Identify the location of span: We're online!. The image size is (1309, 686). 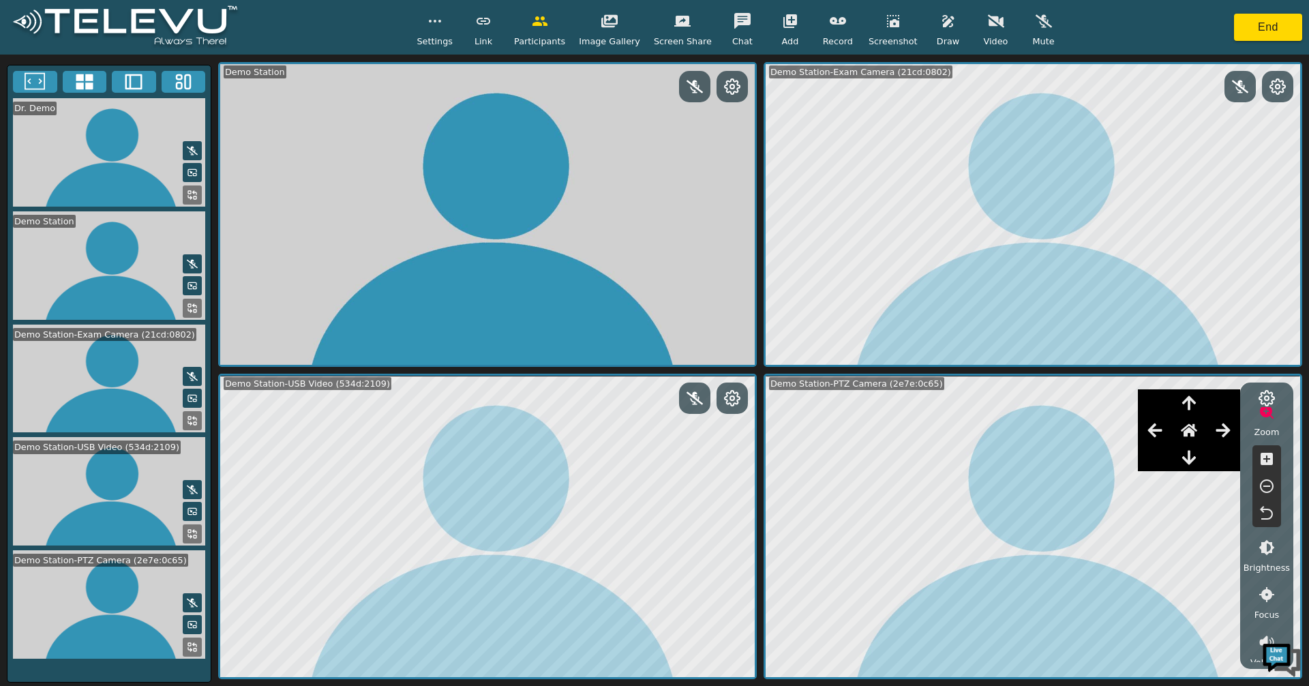
(134, 241).